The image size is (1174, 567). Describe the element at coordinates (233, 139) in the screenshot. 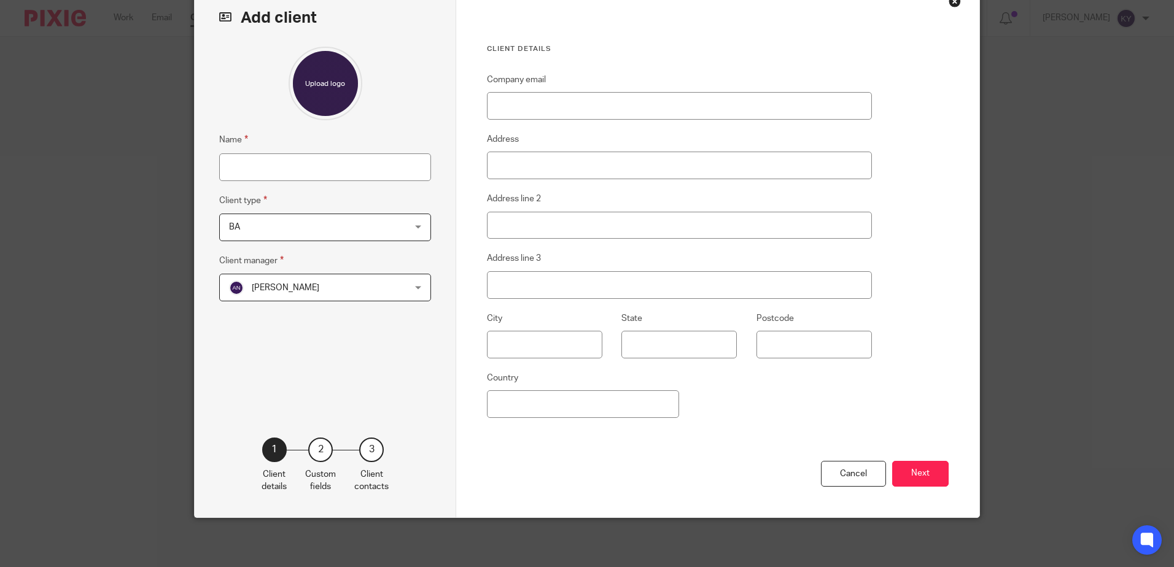

I see `label: Name` at that location.